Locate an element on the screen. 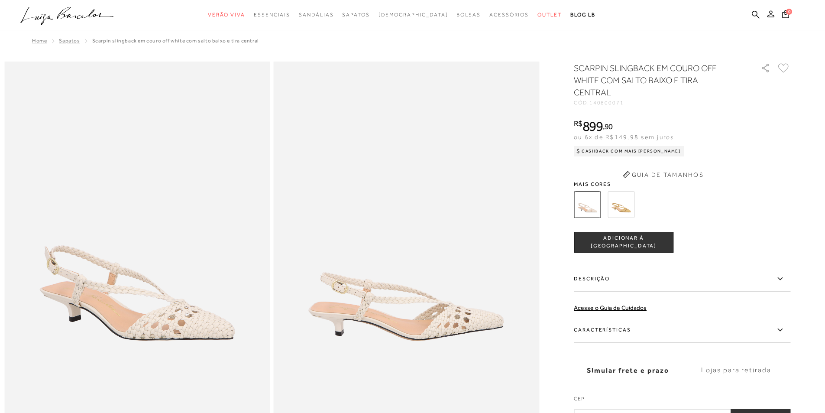  span: Essenciais is located at coordinates (272, 15).